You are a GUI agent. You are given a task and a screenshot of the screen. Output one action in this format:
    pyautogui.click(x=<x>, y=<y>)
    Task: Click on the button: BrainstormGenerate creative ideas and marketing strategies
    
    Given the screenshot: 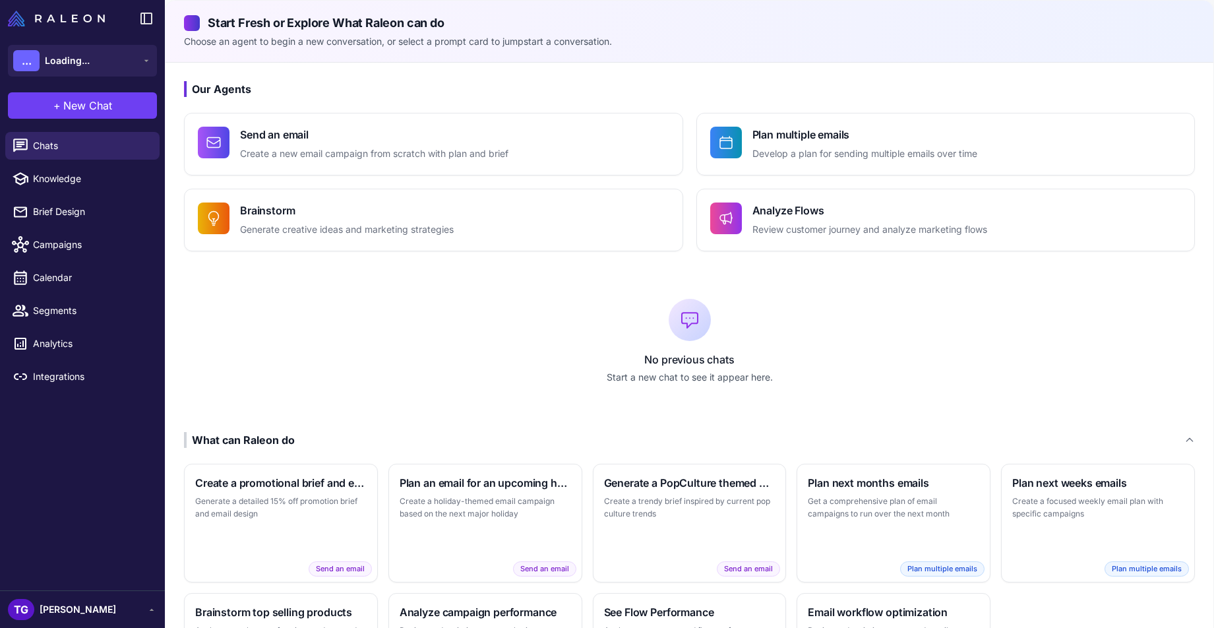 What is the action you would take?
    pyautogui.click(x=433, y=220)
    